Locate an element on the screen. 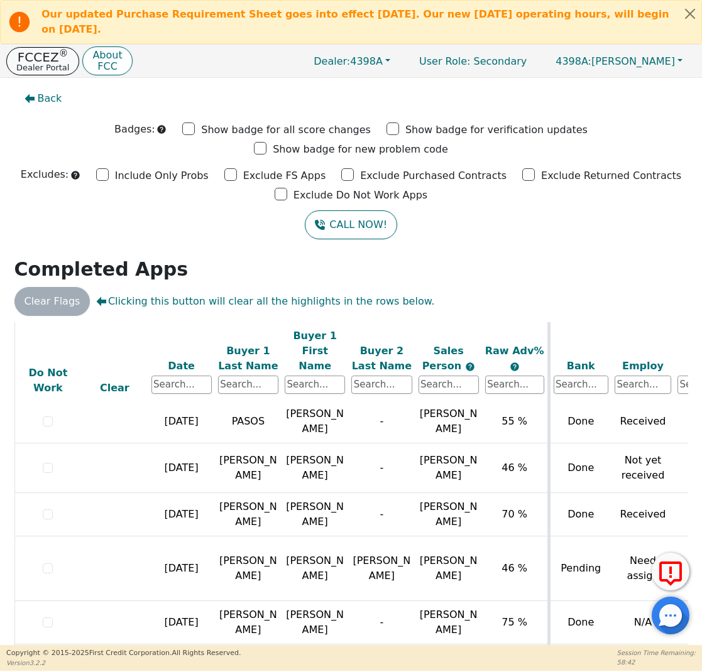 The width and height of the screenshot is (702, 672). span: Back is located at coordinates (50, 99).